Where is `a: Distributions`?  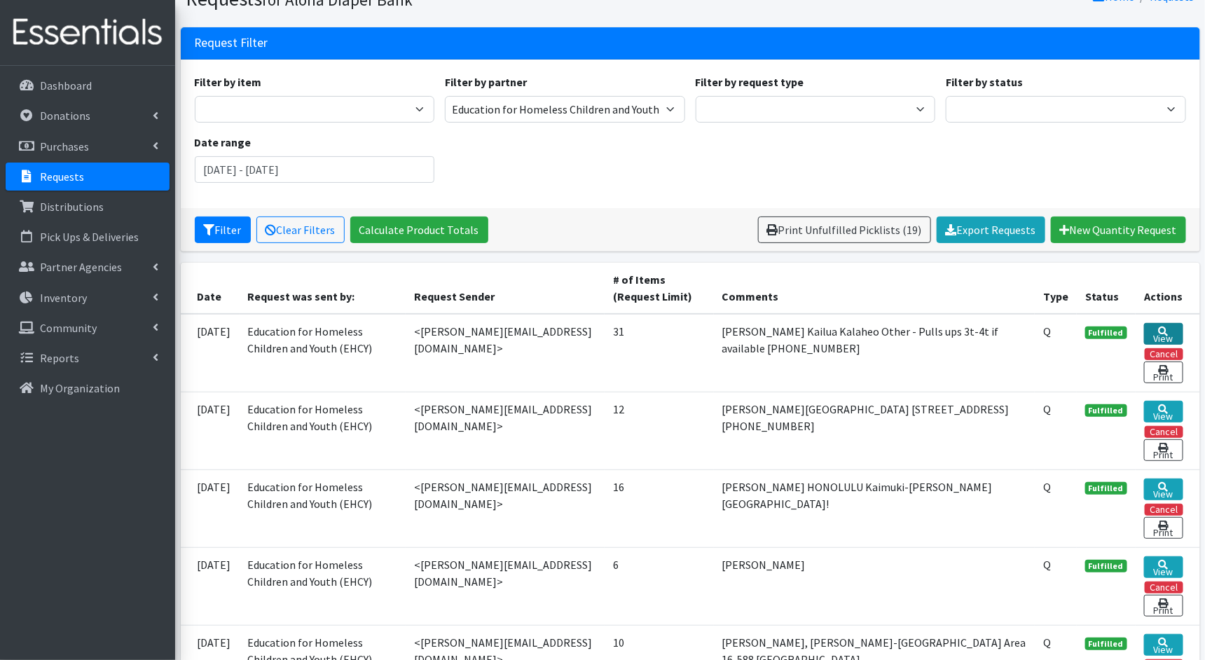 a: Distributions is located at coordinates (88, 207).